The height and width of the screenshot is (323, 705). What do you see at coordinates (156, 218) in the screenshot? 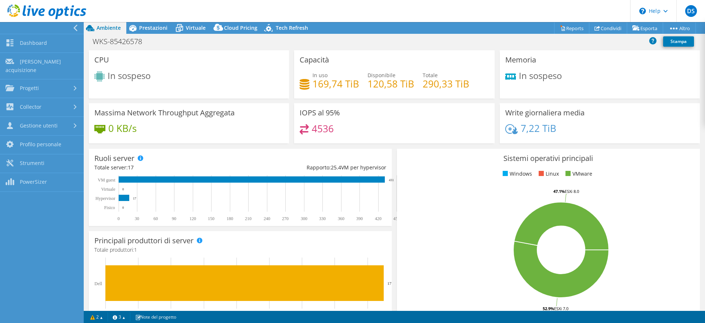
I see `text: 60` at bounding box center [156, 218].